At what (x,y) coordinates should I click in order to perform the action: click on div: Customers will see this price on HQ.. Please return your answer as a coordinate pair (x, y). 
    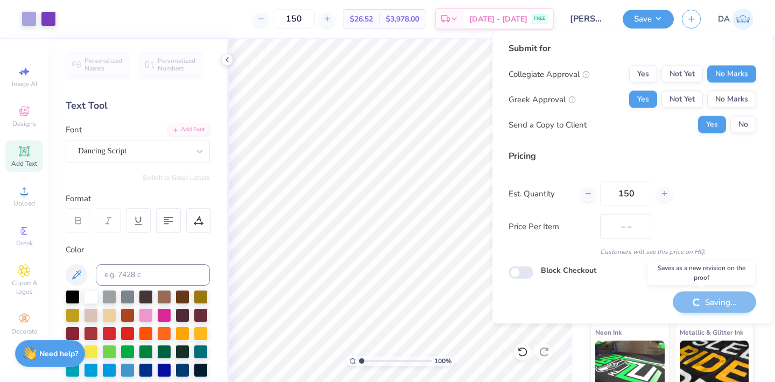
    Looking at the image, I should click on (632, 252).